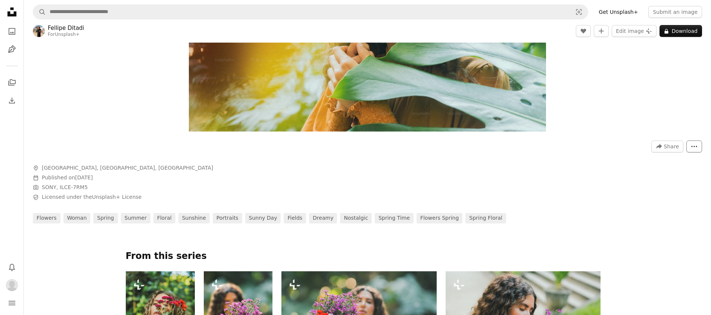 This screenshot has height=315, width=711. What do you see at coordinates (672, 146) in the screenshot?
I see `span: Share` at bounding box center [672, 146].